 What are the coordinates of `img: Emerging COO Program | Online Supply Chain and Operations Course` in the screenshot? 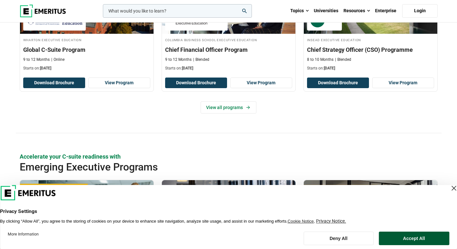 It's located at (370, 213).